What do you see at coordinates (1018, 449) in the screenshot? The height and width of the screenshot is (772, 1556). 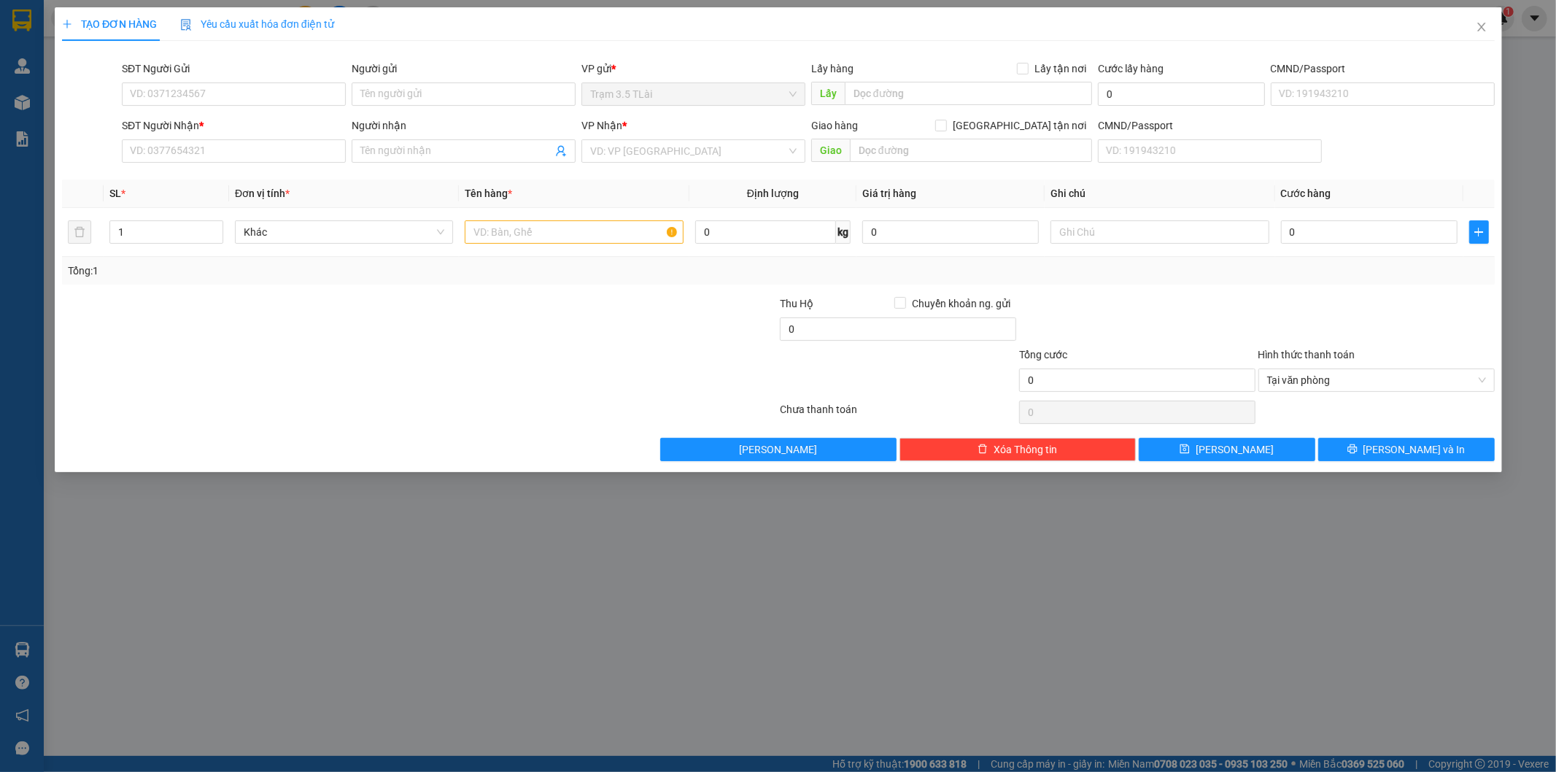 I see `button: deleteXóa Thông tin` at bounding box center [1018, 449].